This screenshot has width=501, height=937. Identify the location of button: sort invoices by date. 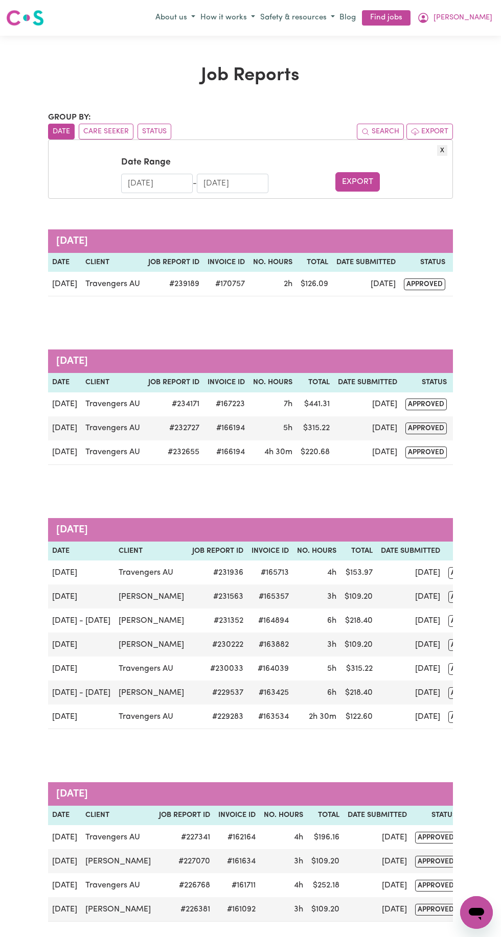
(61, 131).